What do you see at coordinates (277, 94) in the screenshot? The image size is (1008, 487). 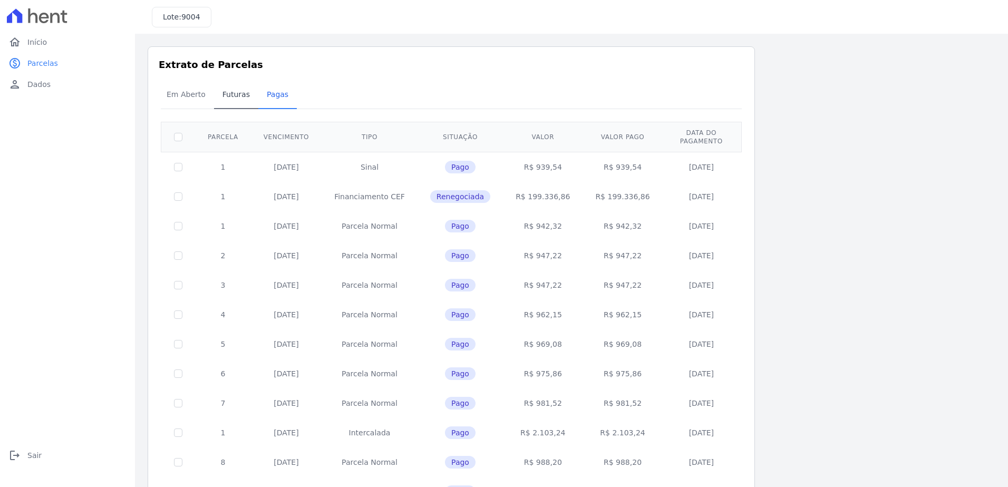 I see `span: Pagas` at bounding box center [277, 94].